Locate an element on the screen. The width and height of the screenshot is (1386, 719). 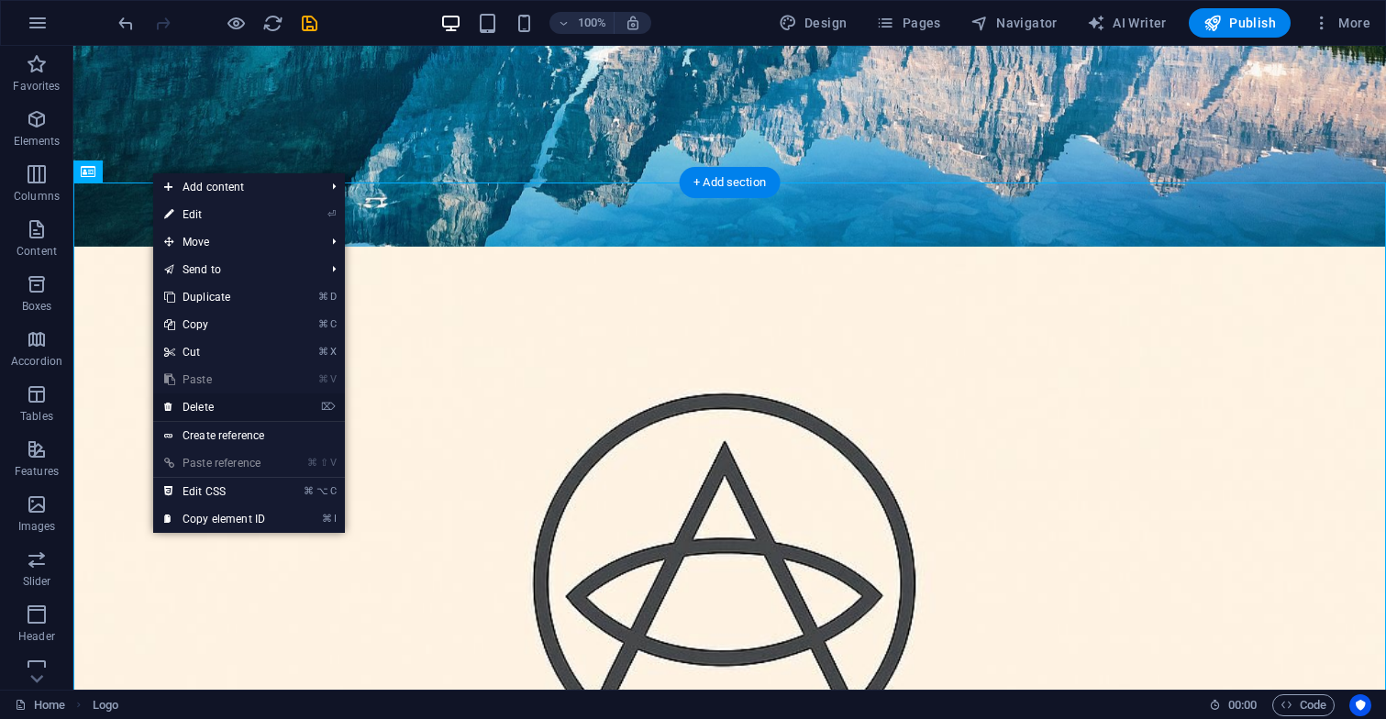
p: Images is located at coordinates (37, 527).